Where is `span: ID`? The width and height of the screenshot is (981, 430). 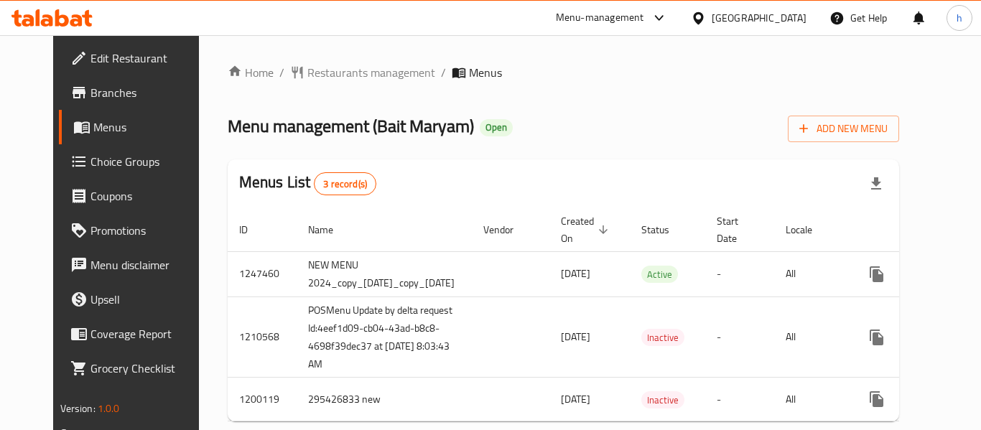 span: ID is located at coordinates (253, 230).